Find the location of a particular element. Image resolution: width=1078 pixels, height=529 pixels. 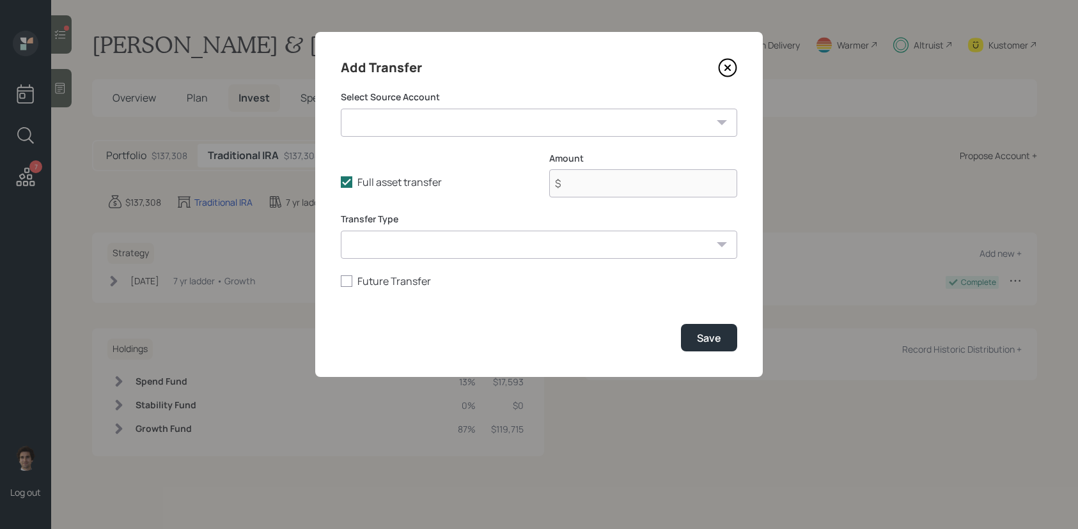

label: Future Transfer is located at coordinates (539, 281).